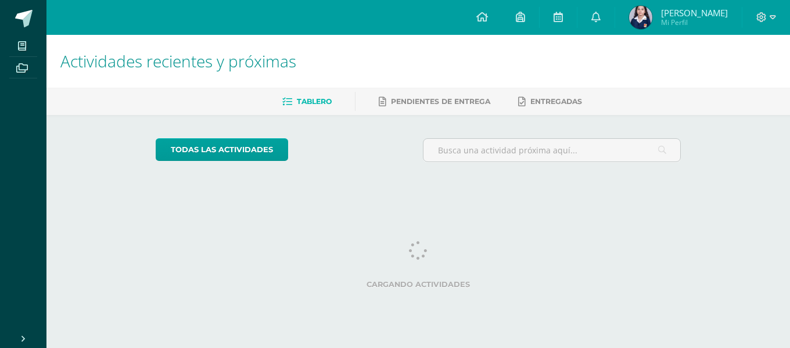  Describe the element at coordinates (434, 102) in the screenshot. I see `a: Pendientes de entrega` at that location.